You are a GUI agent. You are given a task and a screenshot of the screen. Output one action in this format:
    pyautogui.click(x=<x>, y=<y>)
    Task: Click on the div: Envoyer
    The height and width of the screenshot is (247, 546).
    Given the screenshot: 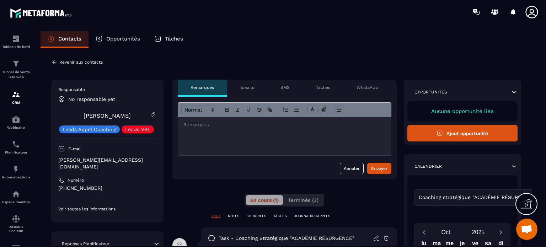 What is the action you would take?
    pyautogui.click(x=379, y=169)
    